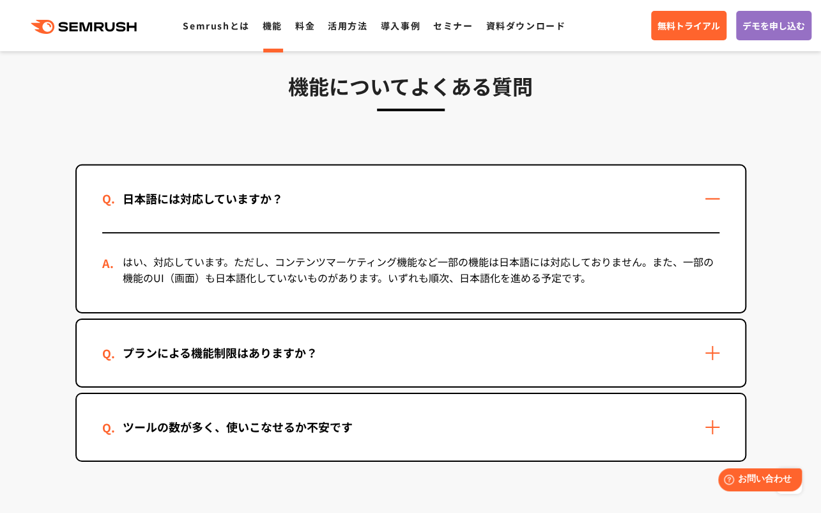  What do you see at coordinates (525, 26) in the screenshot?
I see `a: 資料ダウンロード` at bounding box center [525, 26].